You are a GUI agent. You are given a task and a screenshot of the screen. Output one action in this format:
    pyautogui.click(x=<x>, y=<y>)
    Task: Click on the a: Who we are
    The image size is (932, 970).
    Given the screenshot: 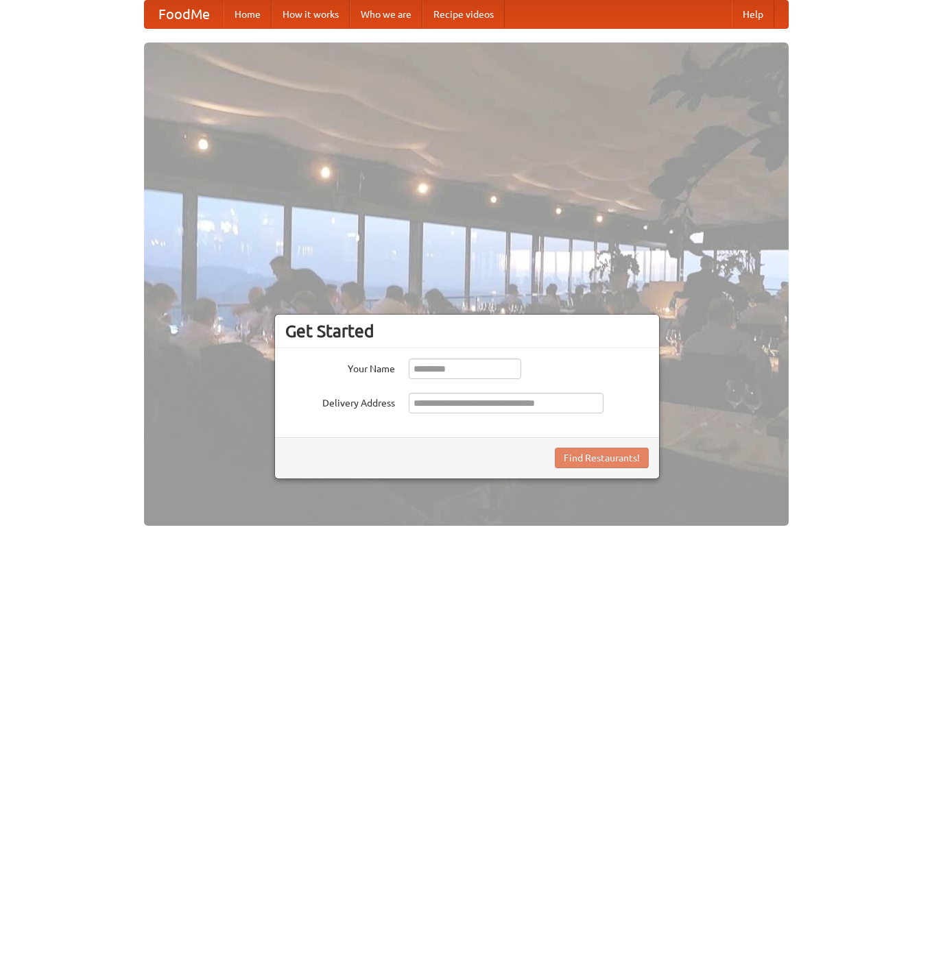 What is the action you would take?
    pyautogui.click(x=386, y=14)
    